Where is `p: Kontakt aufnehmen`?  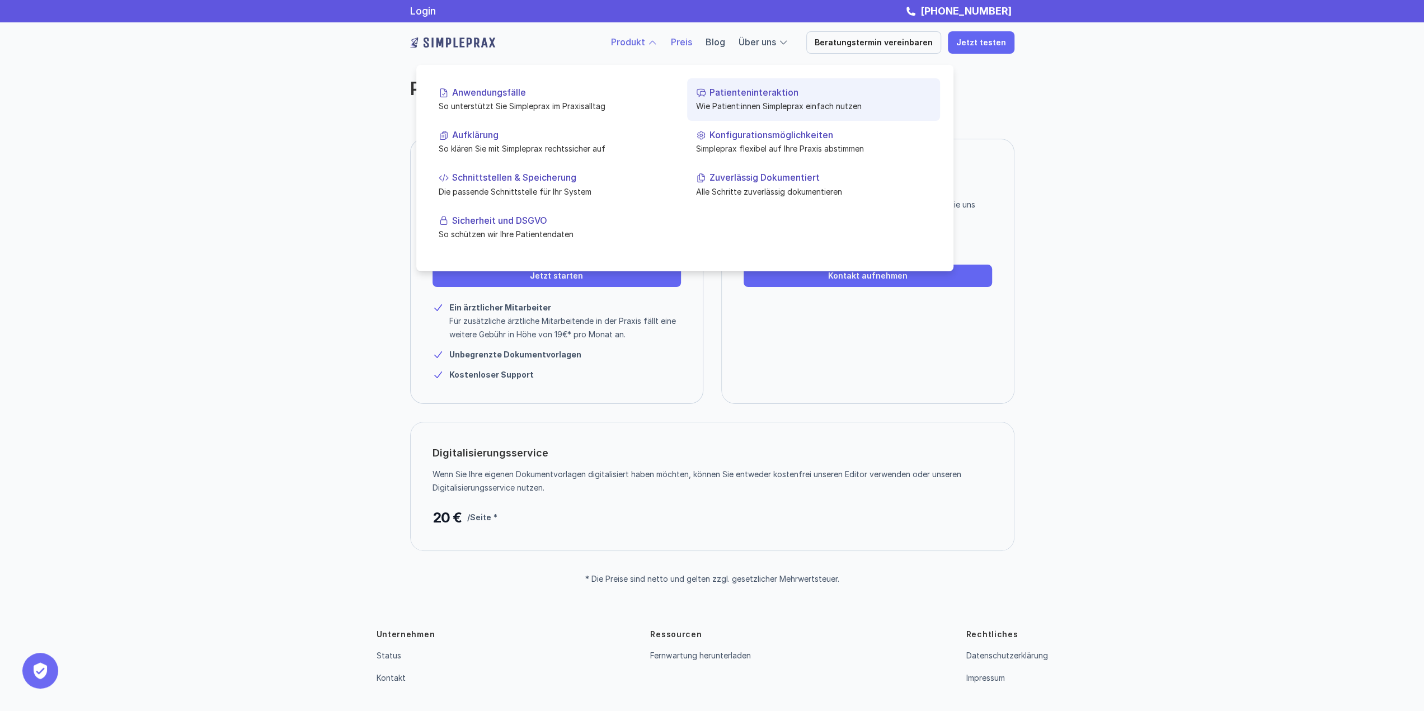 p: Kontakt aufnehmen is located at coordinates (868, 276).